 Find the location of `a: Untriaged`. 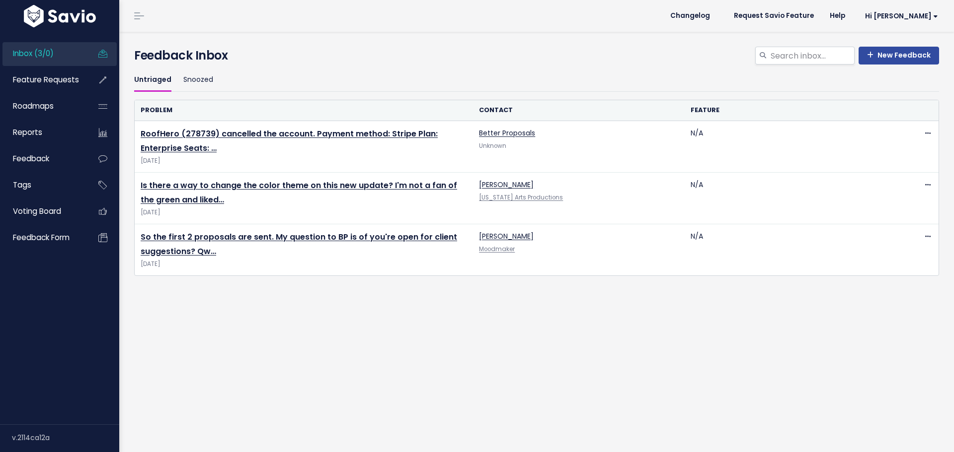

a: Untriaged is located at coordinates (152, 80).